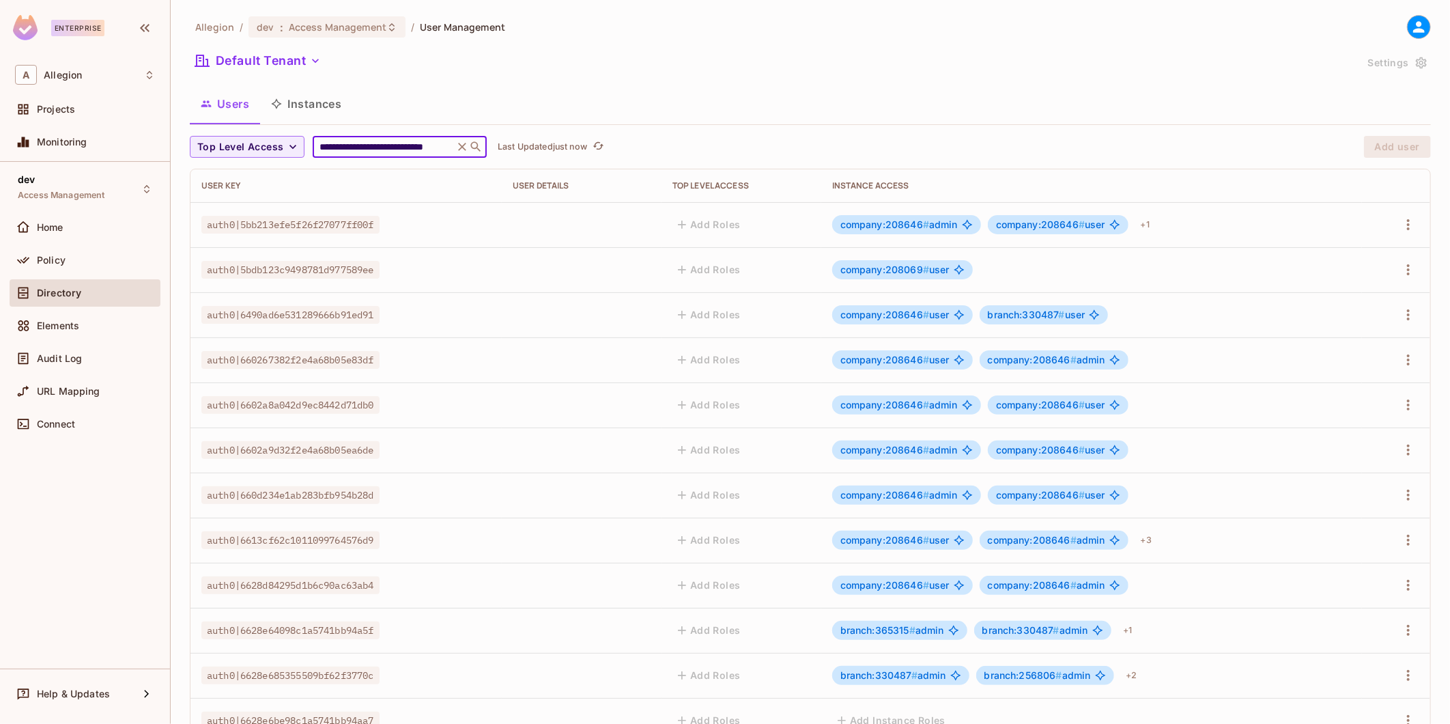  Describe the element at coordinates (25, 27) in the screenshot. I see `img: SReyMgAAAABJRU5ErkJggg==` at that location.